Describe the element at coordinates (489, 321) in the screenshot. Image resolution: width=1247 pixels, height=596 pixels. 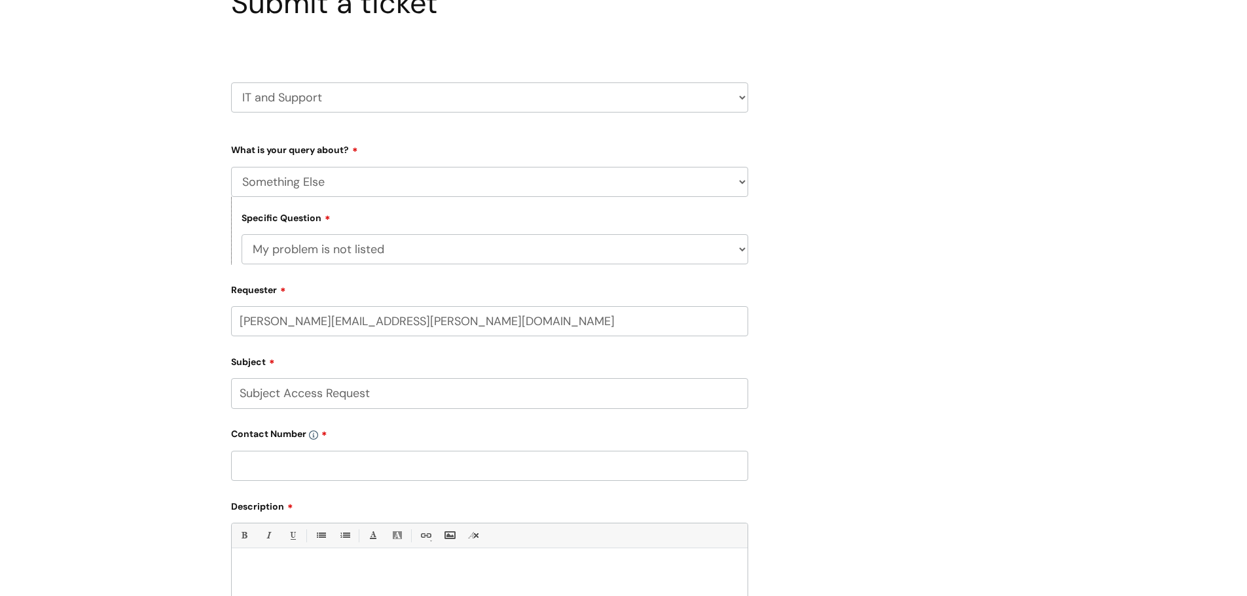
I see `input: Email` at that location.